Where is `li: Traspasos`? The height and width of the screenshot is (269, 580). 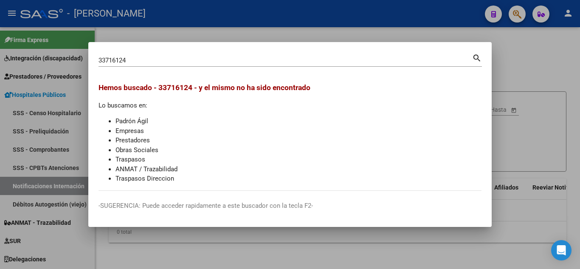
li: Traspasos is located at coordinates (299, 159).